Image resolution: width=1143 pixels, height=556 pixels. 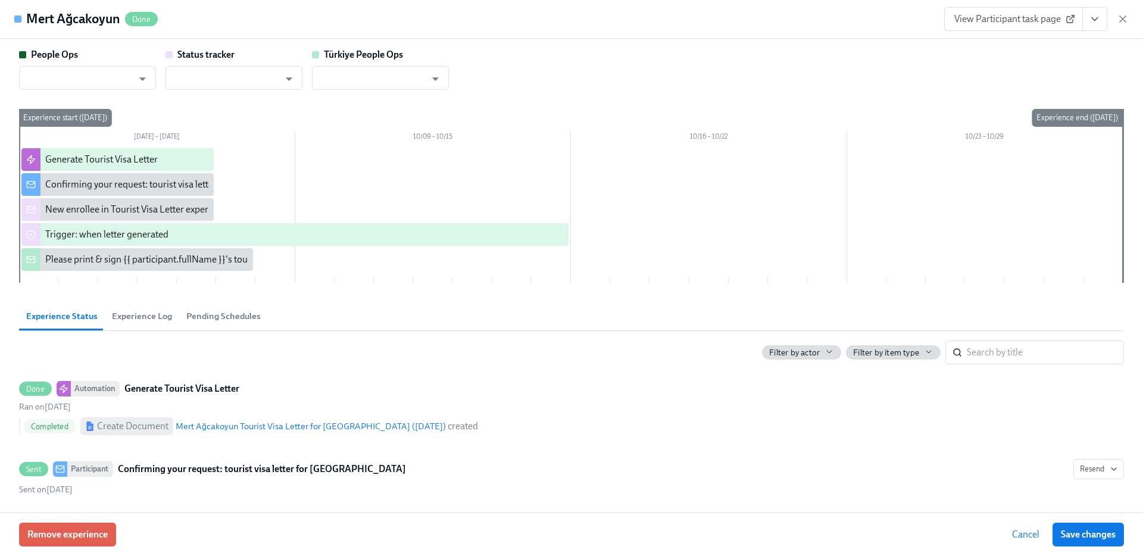 I want to click on span: Cancel, so click(x=1025, y=534).